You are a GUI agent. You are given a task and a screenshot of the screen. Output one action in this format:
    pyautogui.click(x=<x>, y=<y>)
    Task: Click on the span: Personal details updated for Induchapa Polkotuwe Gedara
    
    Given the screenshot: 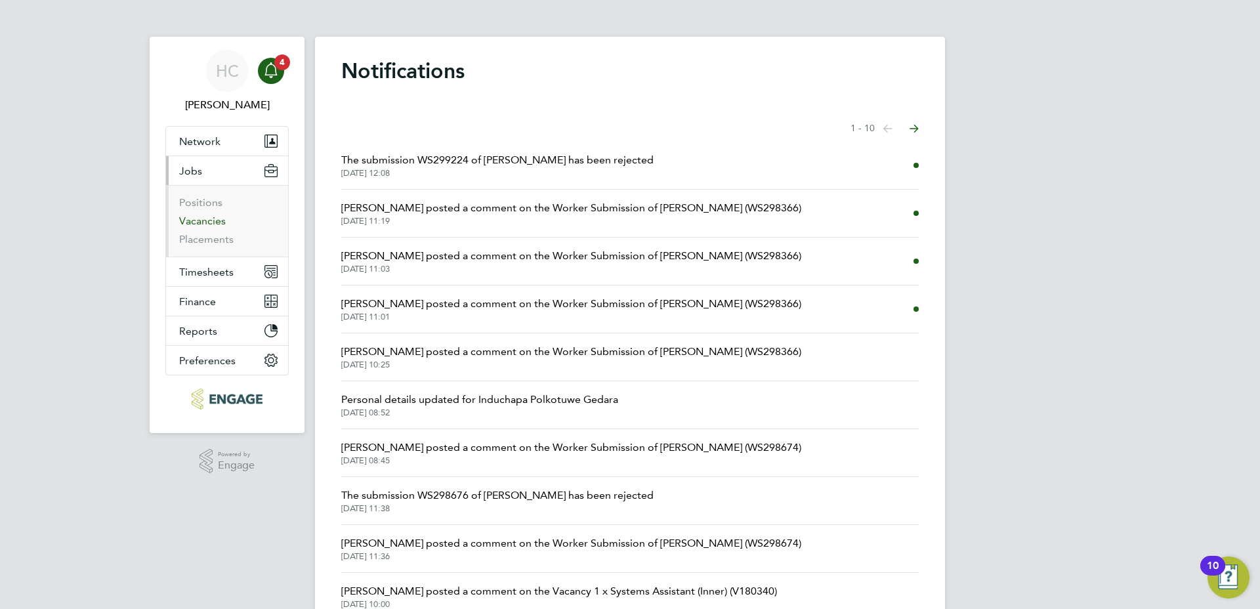 What is the action you would take?
    pyautogui.click(x=480, y=400)
    